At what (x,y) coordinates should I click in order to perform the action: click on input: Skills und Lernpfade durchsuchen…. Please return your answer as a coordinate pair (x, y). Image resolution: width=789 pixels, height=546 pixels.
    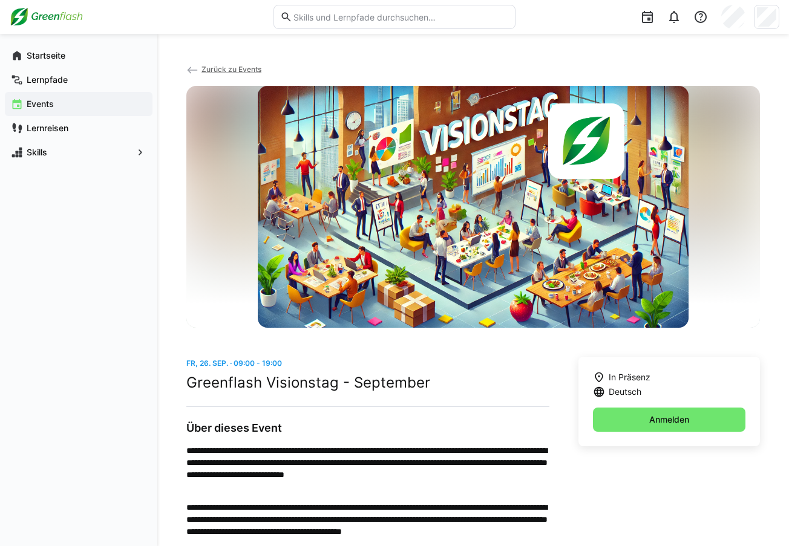
    Looking at the image, I should click on (400, 17).